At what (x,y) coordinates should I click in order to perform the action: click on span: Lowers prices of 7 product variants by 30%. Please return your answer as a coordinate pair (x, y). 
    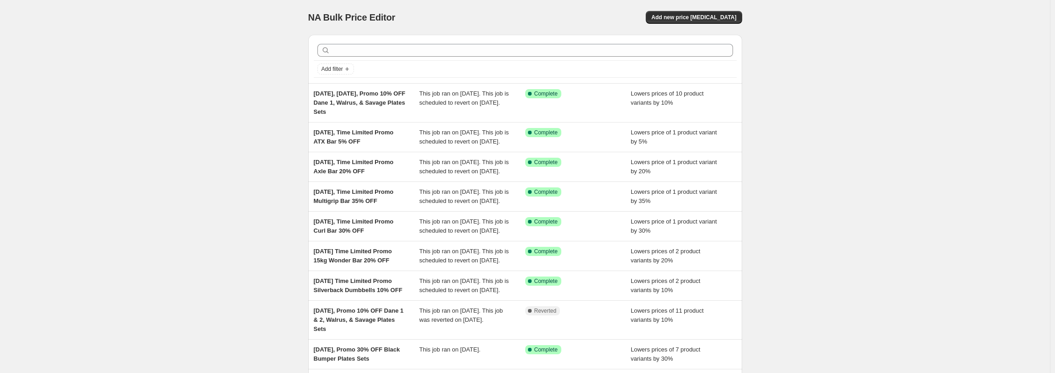
    Looking at the image, I should click on (665, 353).